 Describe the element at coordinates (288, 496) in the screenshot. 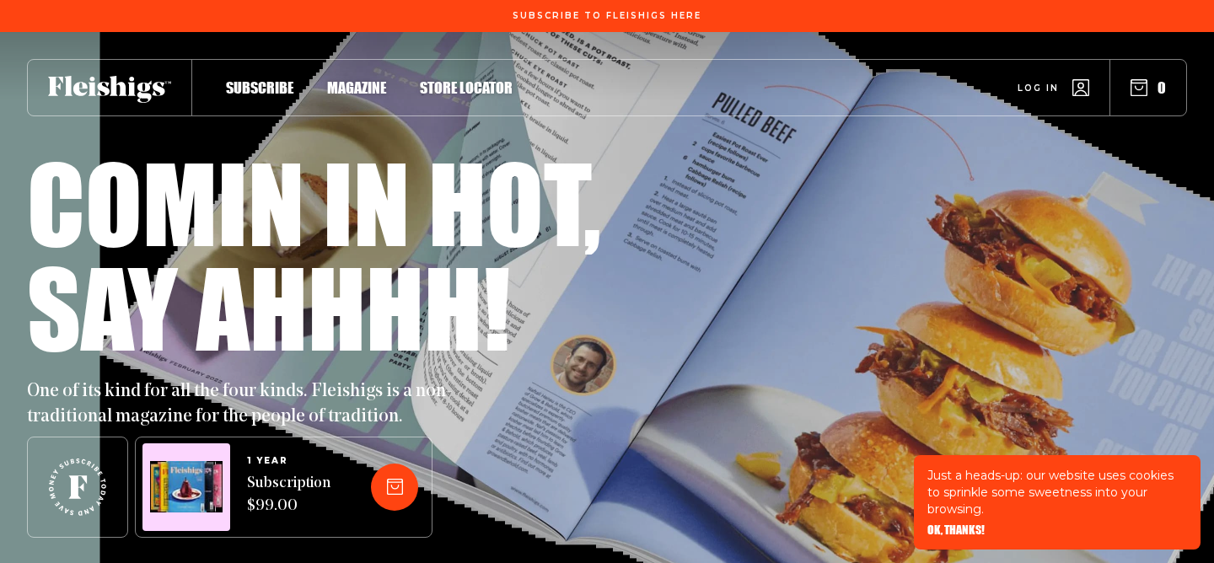

I see `span: Subscription $99.00` at that location.